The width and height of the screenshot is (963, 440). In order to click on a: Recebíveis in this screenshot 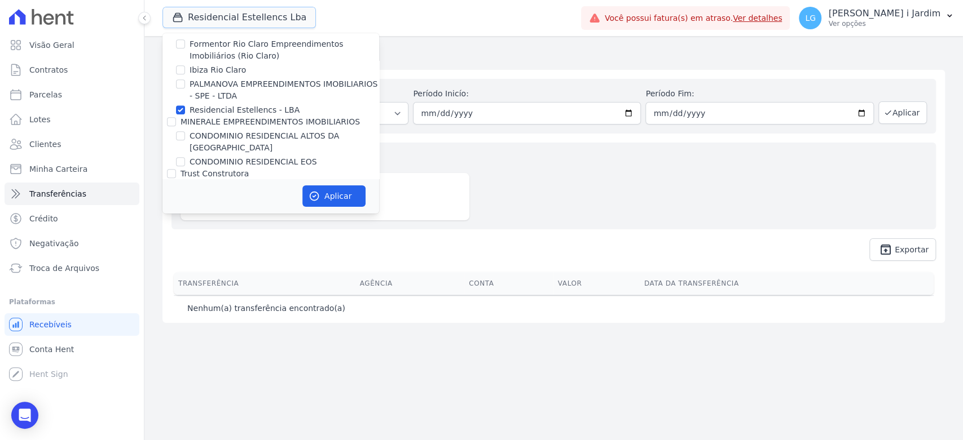, I will do `click(72, 325)`.